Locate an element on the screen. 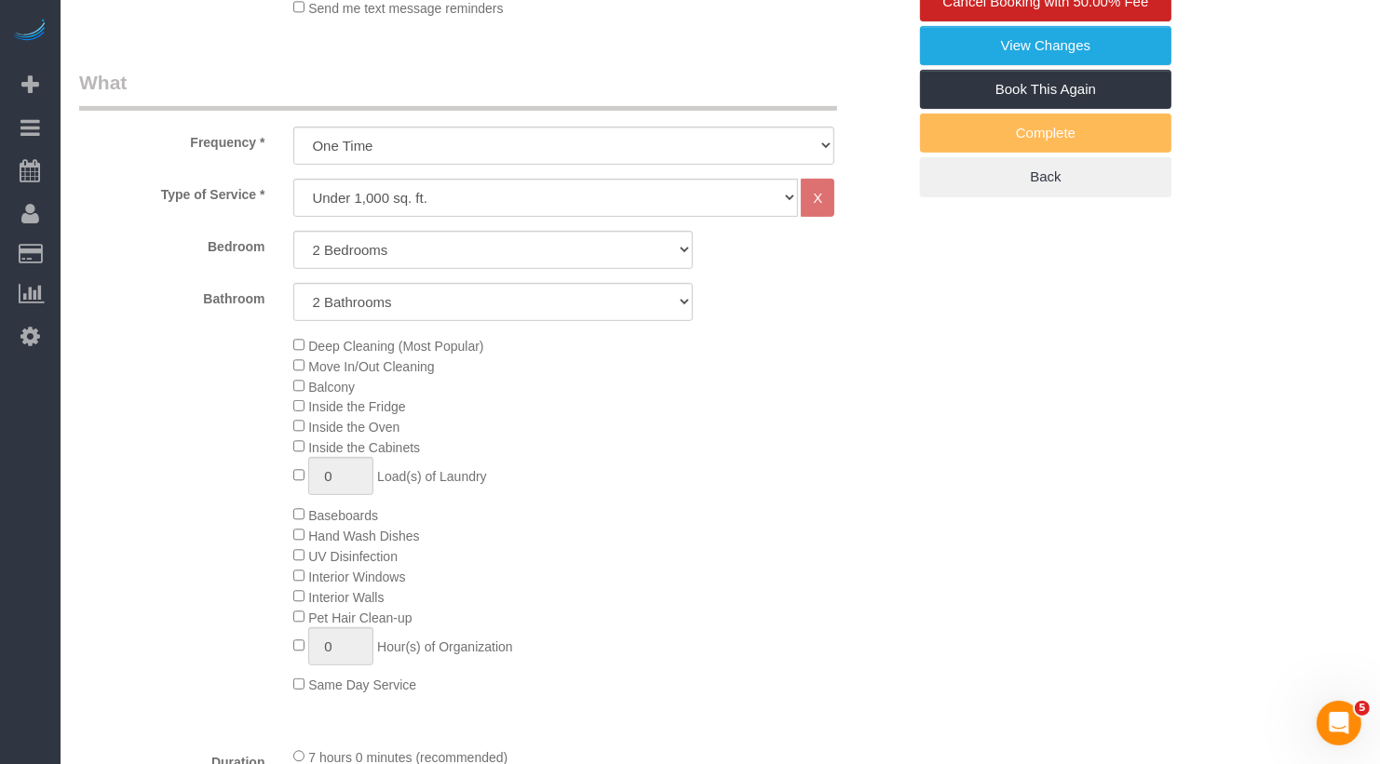  span: Send me text message reminders is located at coordinates (405, 8).